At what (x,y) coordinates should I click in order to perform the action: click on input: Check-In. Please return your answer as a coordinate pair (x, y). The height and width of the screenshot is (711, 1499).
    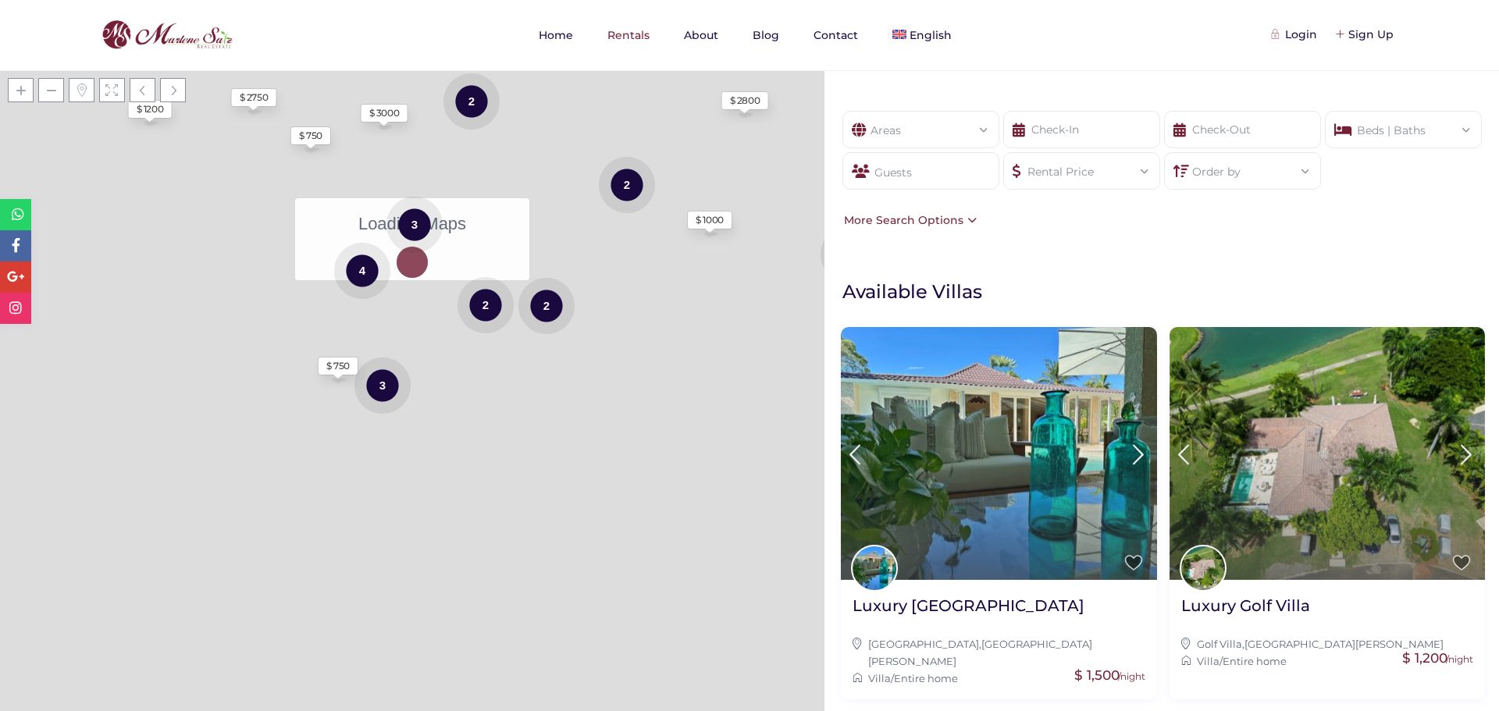
    Looking at the image, I should click on (1081, 130).